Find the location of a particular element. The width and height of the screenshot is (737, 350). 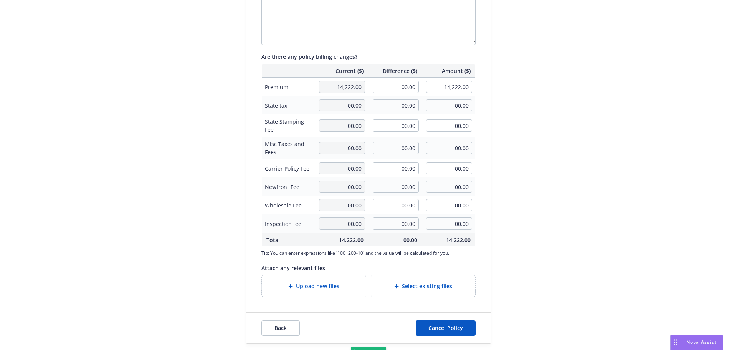

span: Current ($) is located at coordinates (341, 71).